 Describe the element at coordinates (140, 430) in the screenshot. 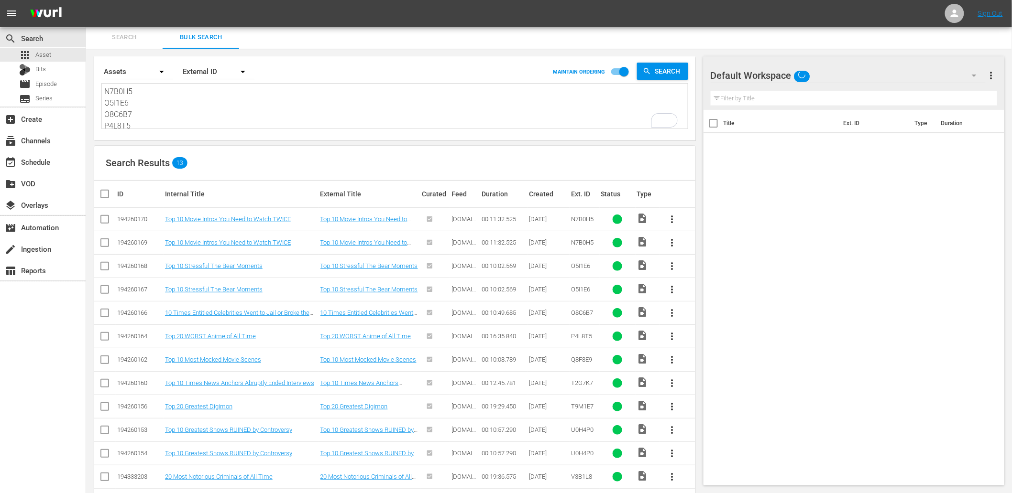

I see `div: 194260153` at that location.